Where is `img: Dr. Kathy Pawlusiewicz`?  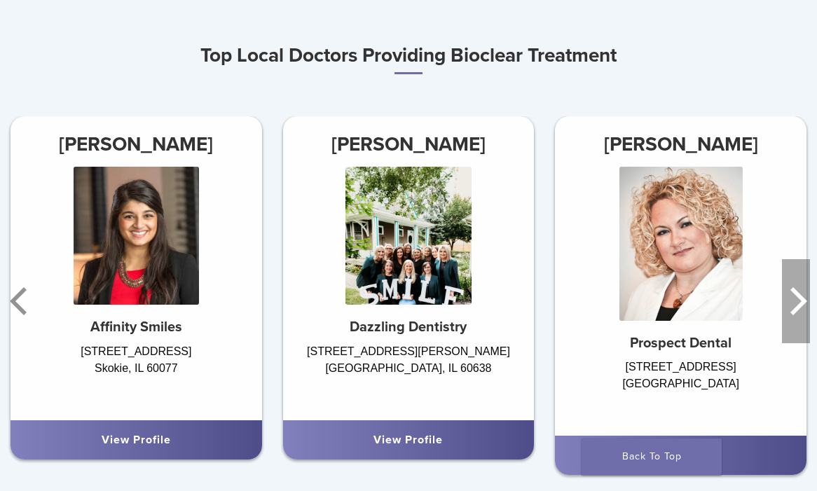
img: Dr. Kathy Pawlusiewicz is located at coordinates (681, 244).